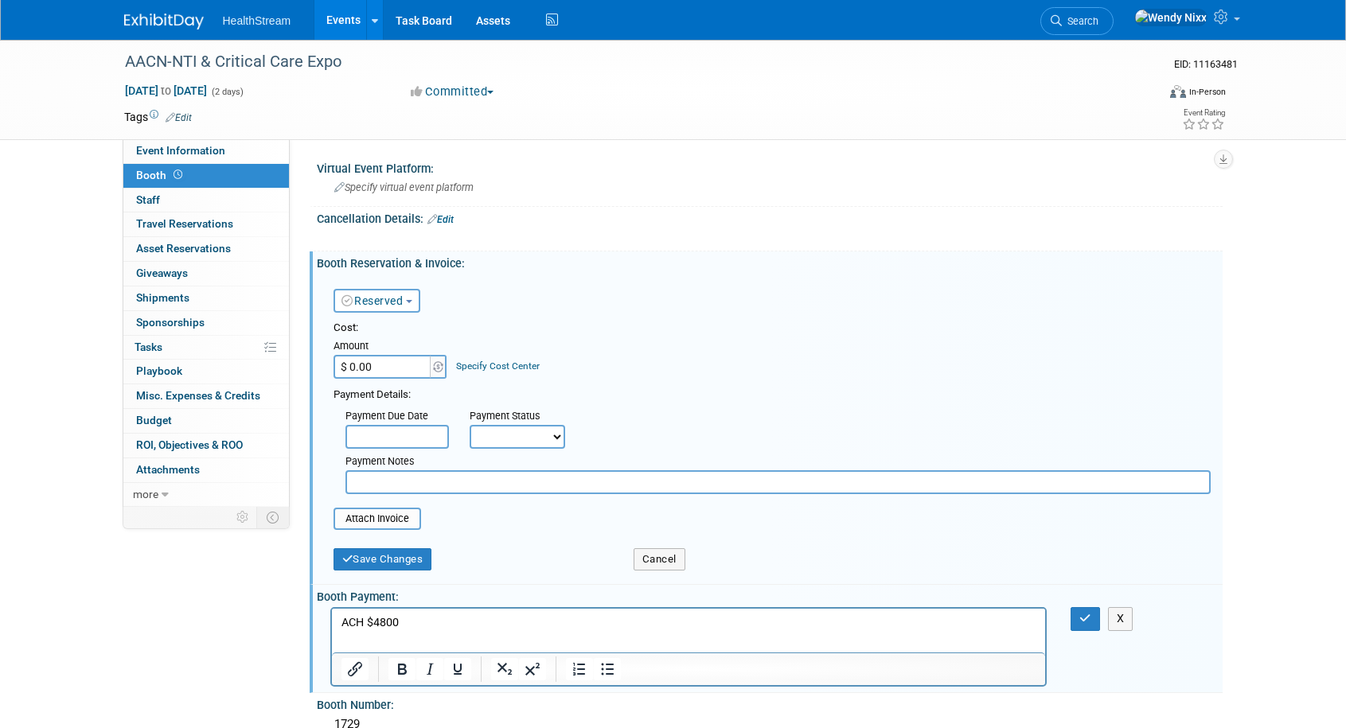 The image size is (1346, 728). Describe the element at coordinates (206, 446) in the screenshot. I see `a: ROI, Objectives & ROO` at that location.